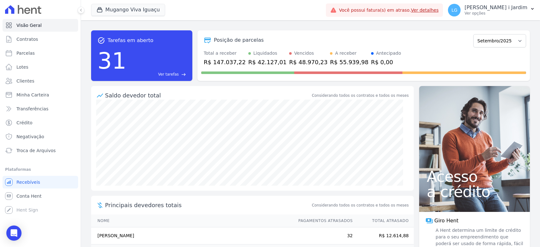  Describe the element at coordinates (425, 10) in the screenshot. I see `a: Ver detalhes` at that location.